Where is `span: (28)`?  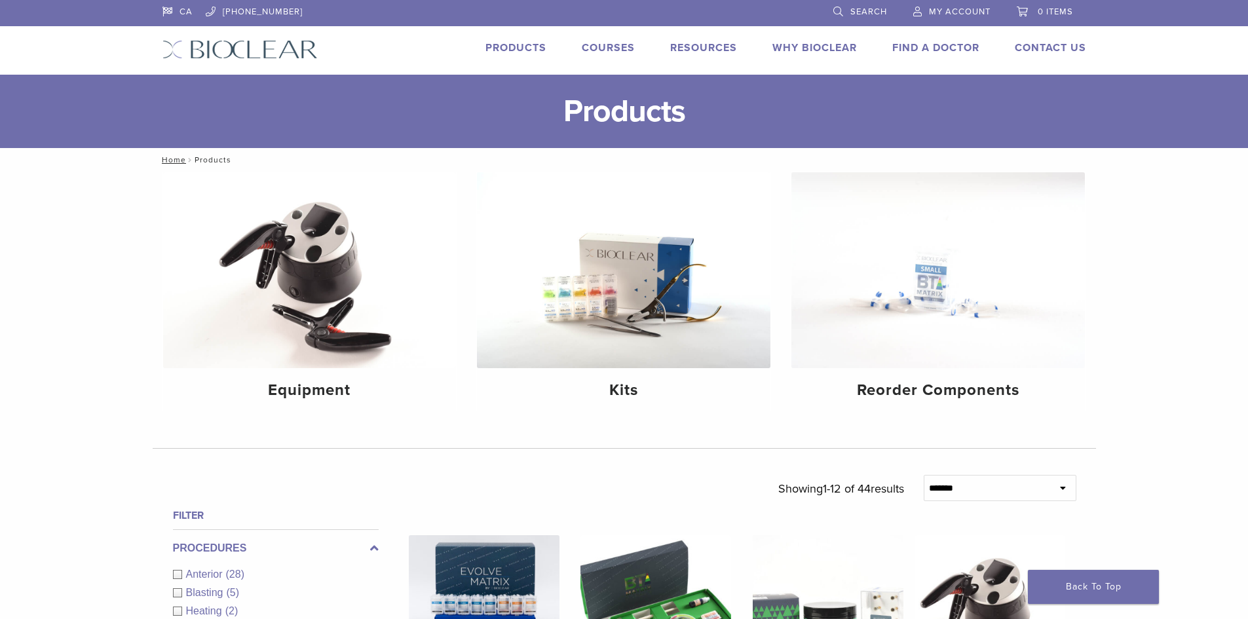 span: (28) is located at coordinates (235, 574).